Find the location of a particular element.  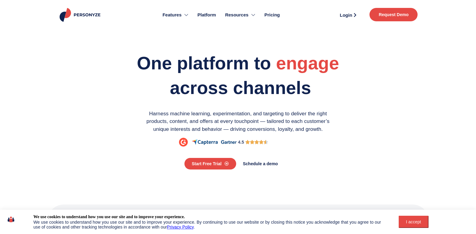

span: Request Demo is located at coordinates (393, 15).